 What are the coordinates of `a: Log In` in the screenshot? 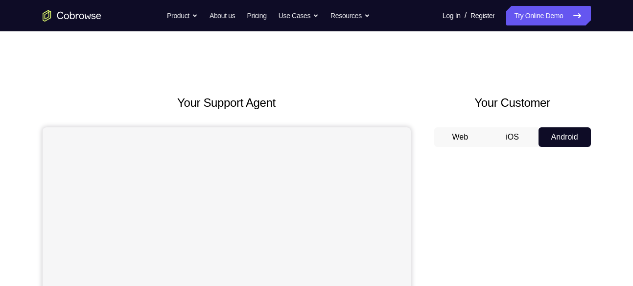 It's located at (451, 16).